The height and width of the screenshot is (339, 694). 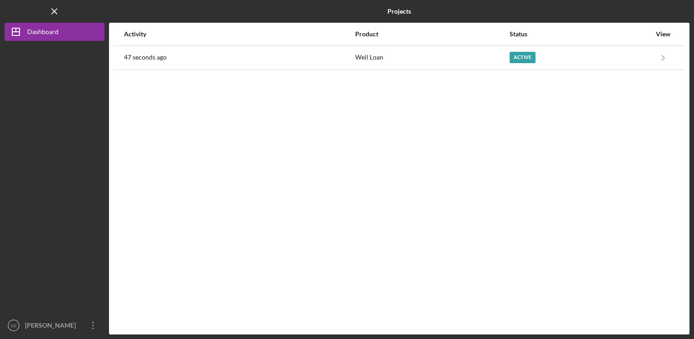 I want to click on a: Dashboard, so click(x=54, y=32).